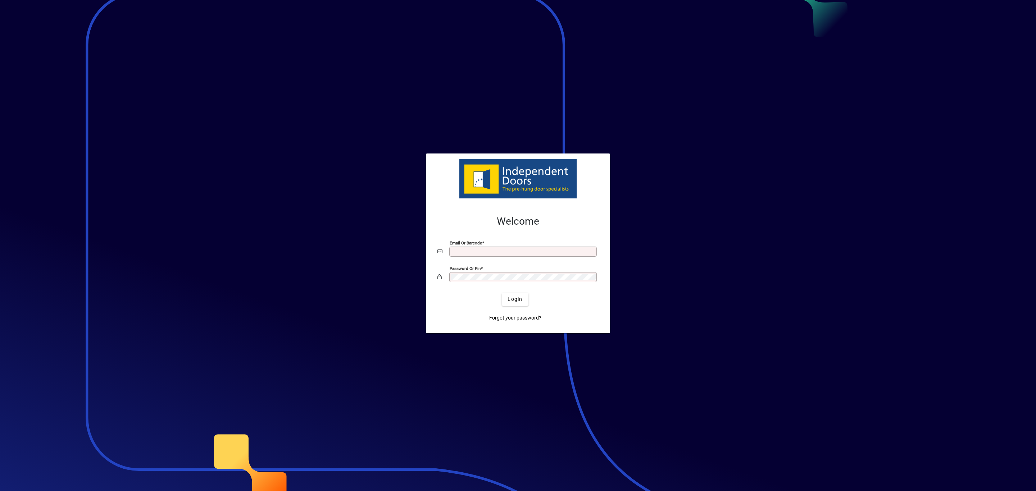 The height and width of the screenshot is (491, 1036). I want to click on mat-label: Password or Pin, so click(465, 268).